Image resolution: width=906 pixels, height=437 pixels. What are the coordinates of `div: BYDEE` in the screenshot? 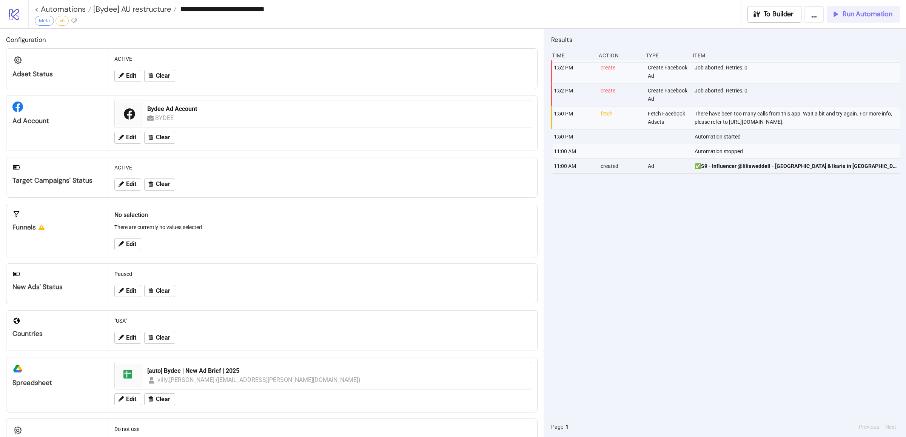 It's located at (166, 118).